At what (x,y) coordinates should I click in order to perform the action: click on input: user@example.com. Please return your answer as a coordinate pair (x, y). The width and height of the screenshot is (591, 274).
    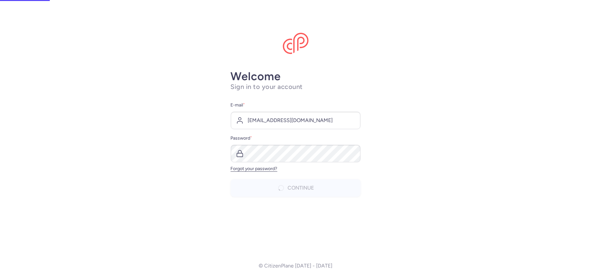
    Looking at the image, I should click on (296, 120).